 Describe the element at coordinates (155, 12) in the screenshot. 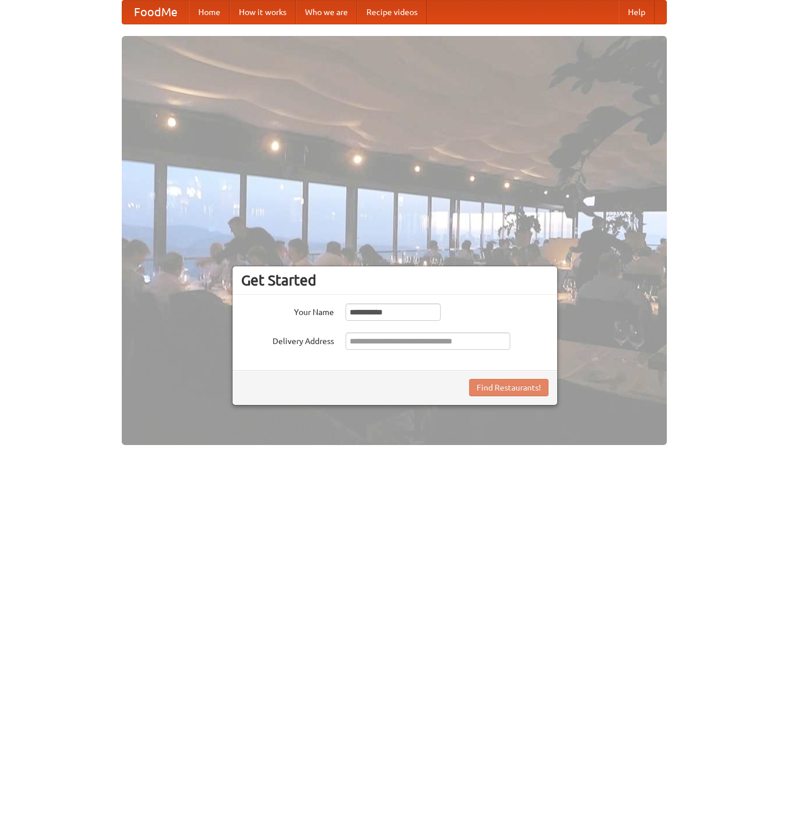

I see `a: FoodMe` at that location.